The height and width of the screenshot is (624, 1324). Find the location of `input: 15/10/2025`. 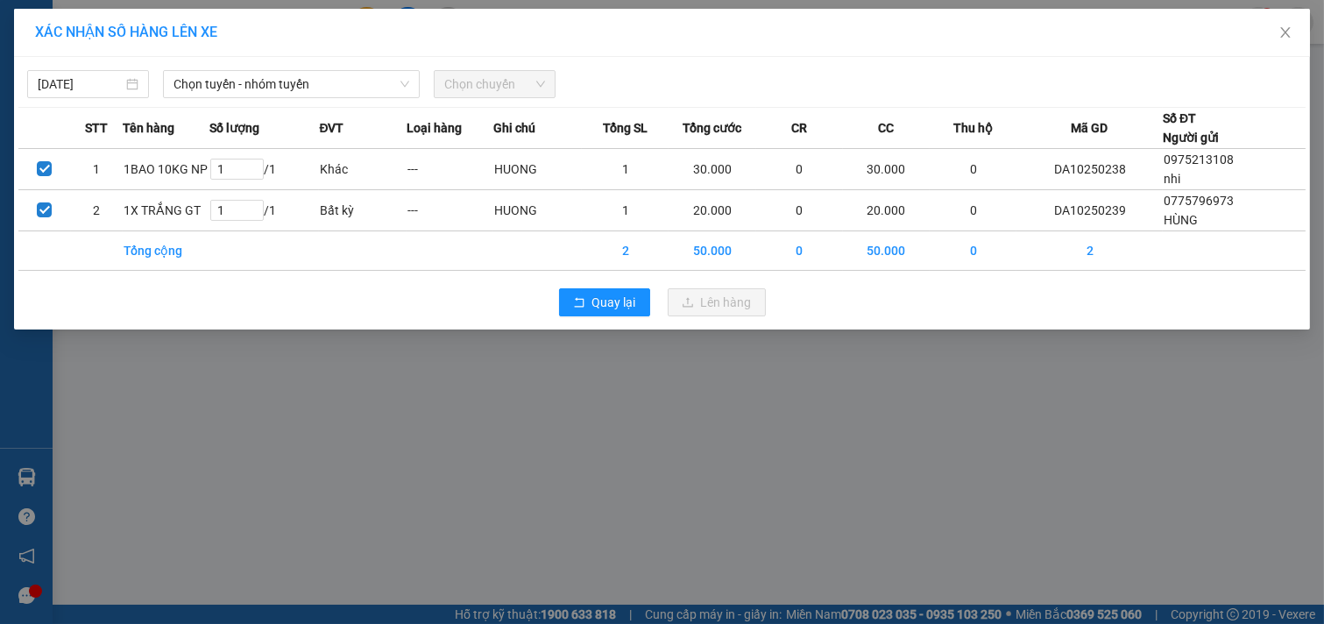

input: 15/10/2025 is located at coordinates (80, 84).